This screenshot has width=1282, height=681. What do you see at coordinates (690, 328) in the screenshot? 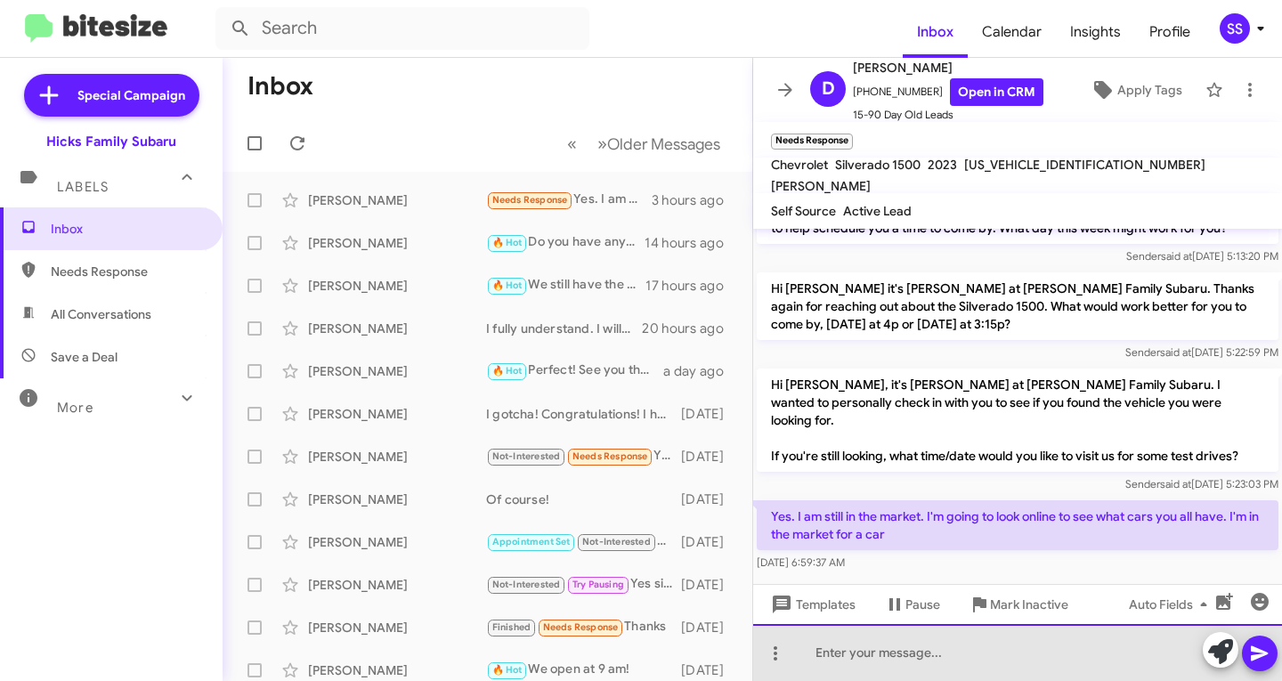
I see `div: 20 hours ago` at bounding box center [690, 328].